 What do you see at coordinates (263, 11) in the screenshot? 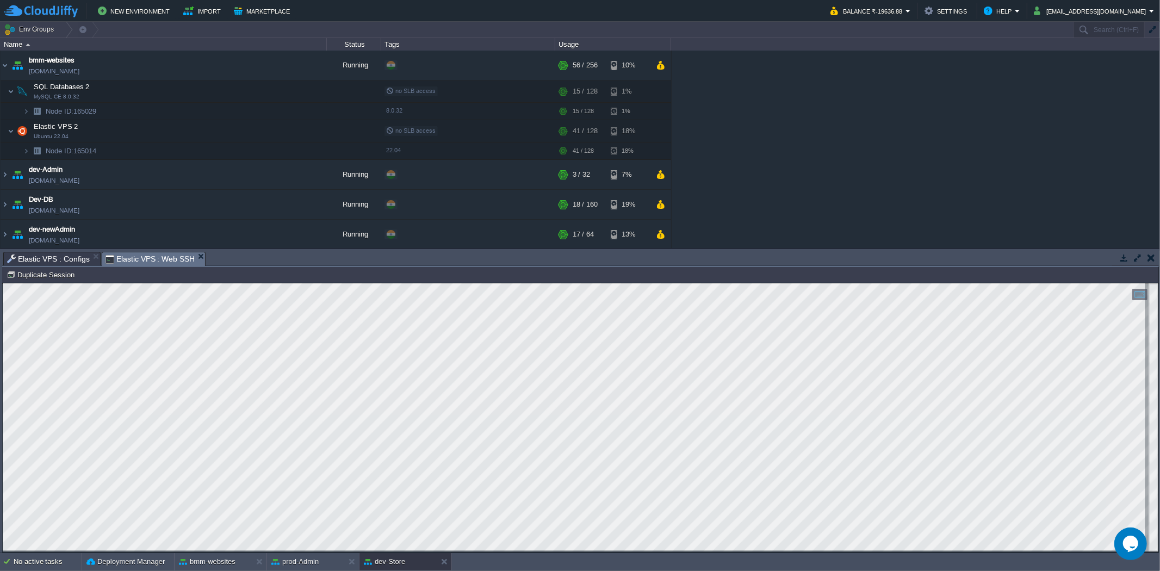
I see `button: Marketplace` at bounding box center [263, 11].